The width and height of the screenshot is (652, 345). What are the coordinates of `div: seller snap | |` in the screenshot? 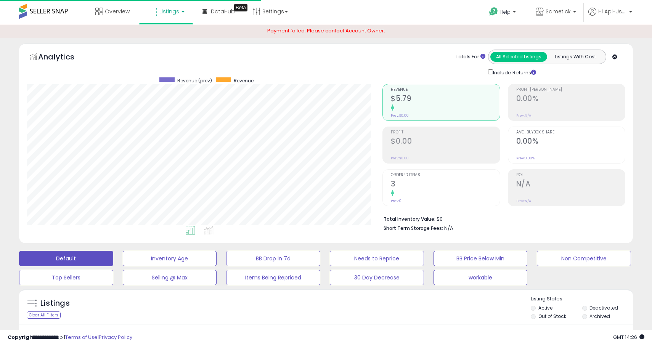 It's located at (70, 338).